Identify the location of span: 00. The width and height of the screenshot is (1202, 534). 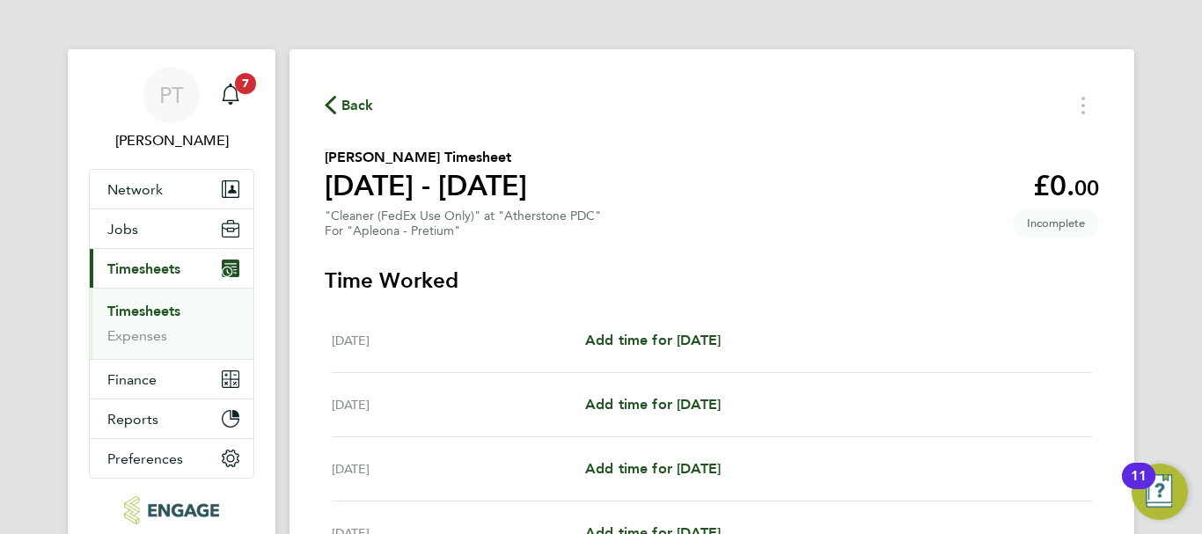
(1087, 187).